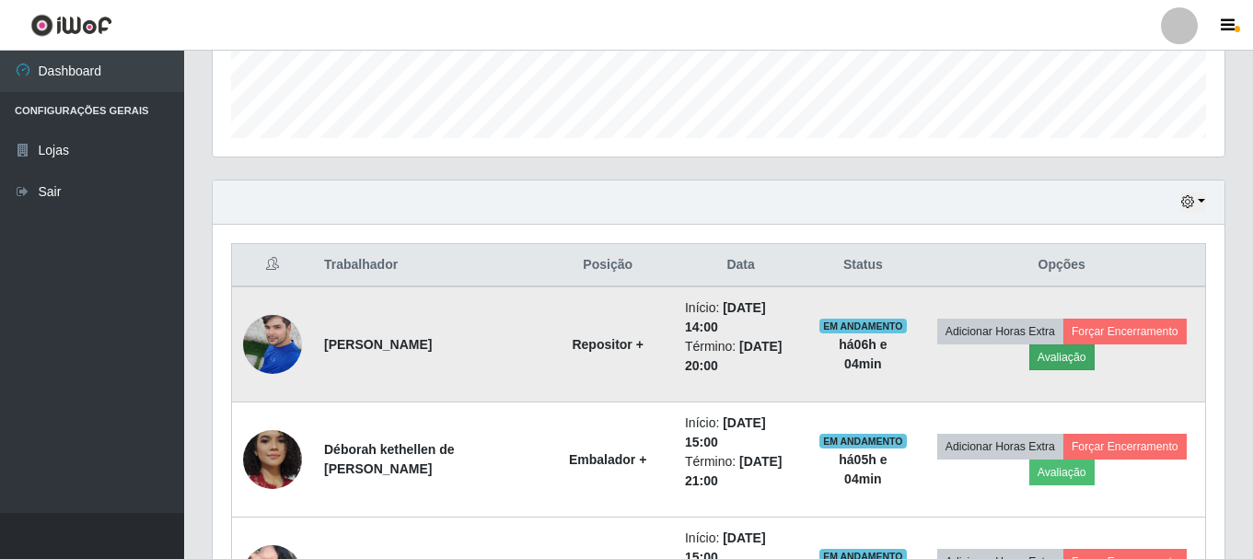 The width and height of the screenshot is (1253, 559). I want to click on img: 1749417925528.jpeg, so click(272, 343).